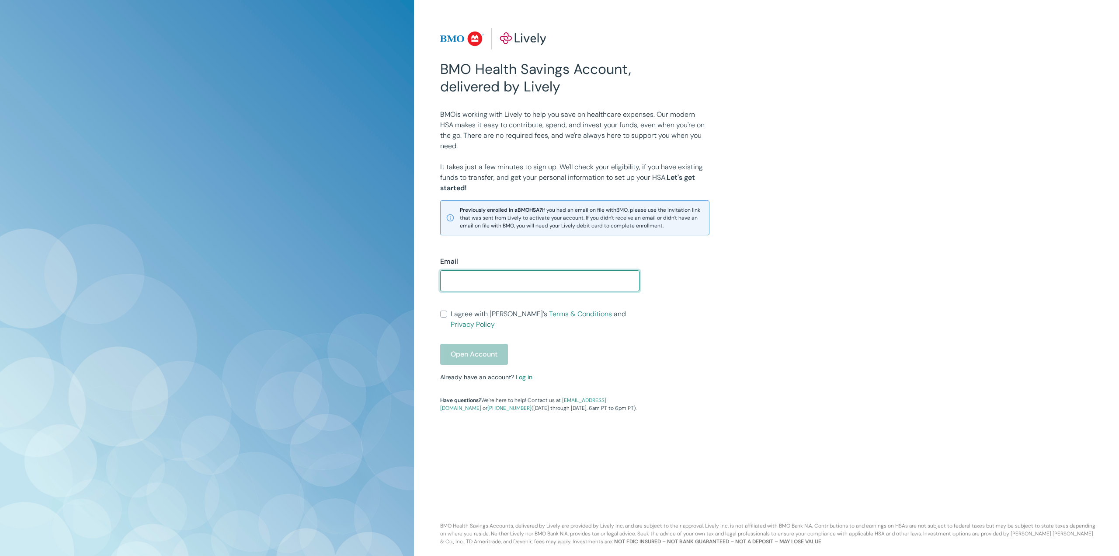 The image size is (1119, 556). I want to click on small: Already have an account?, so click(486, 377).